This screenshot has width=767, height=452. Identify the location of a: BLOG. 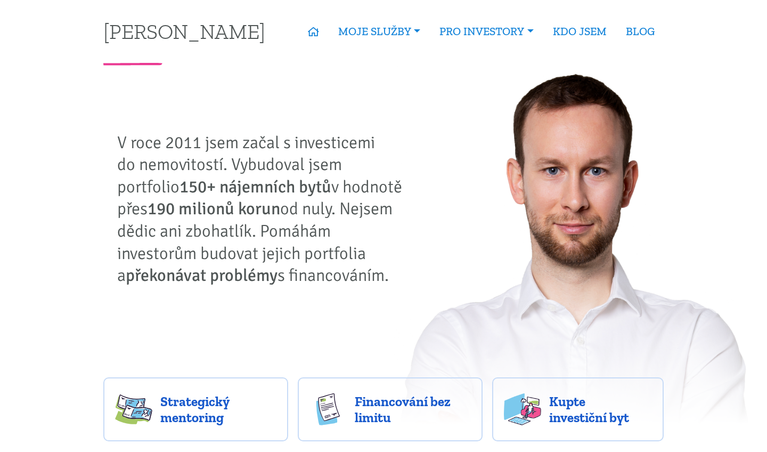
(640, 31).